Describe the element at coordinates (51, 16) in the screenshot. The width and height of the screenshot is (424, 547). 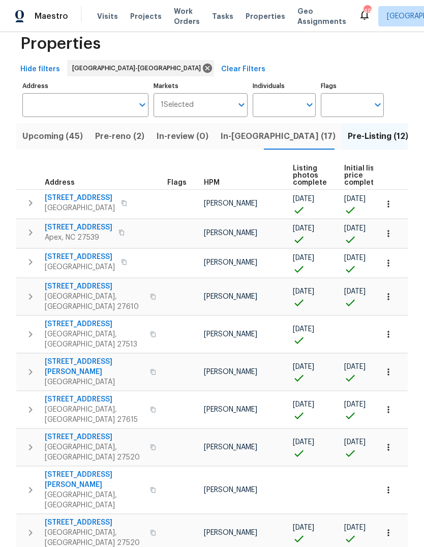
I see `span: Maestro` at that location.